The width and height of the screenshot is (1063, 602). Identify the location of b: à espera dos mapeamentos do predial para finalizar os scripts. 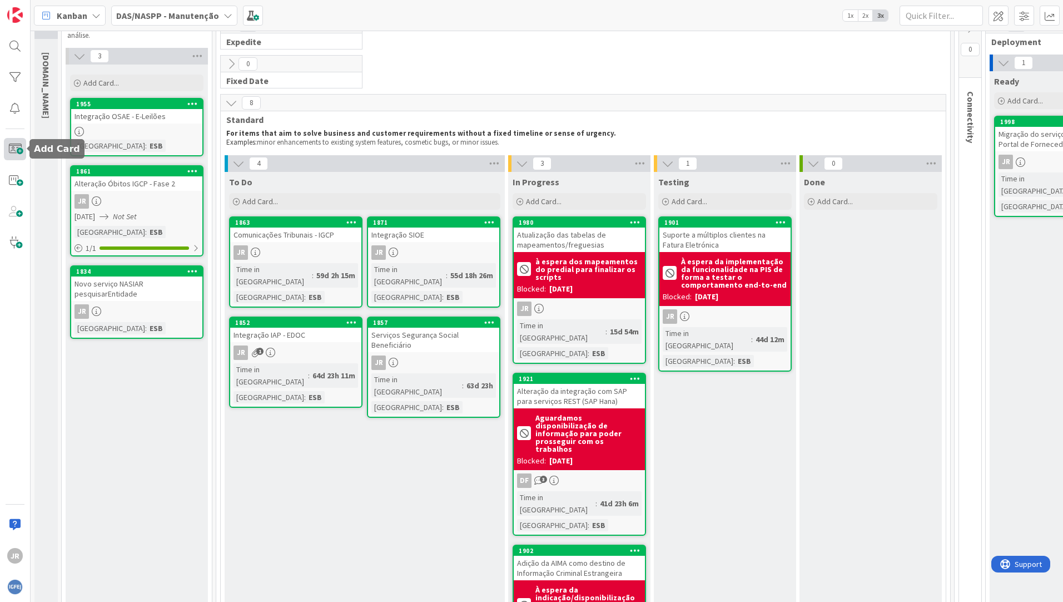
(588, 269).